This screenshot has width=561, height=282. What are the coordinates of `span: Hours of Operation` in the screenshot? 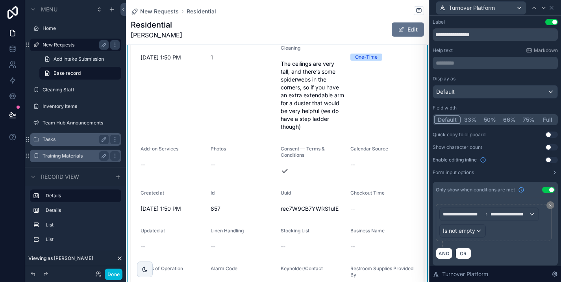 It's located at (162, 268).